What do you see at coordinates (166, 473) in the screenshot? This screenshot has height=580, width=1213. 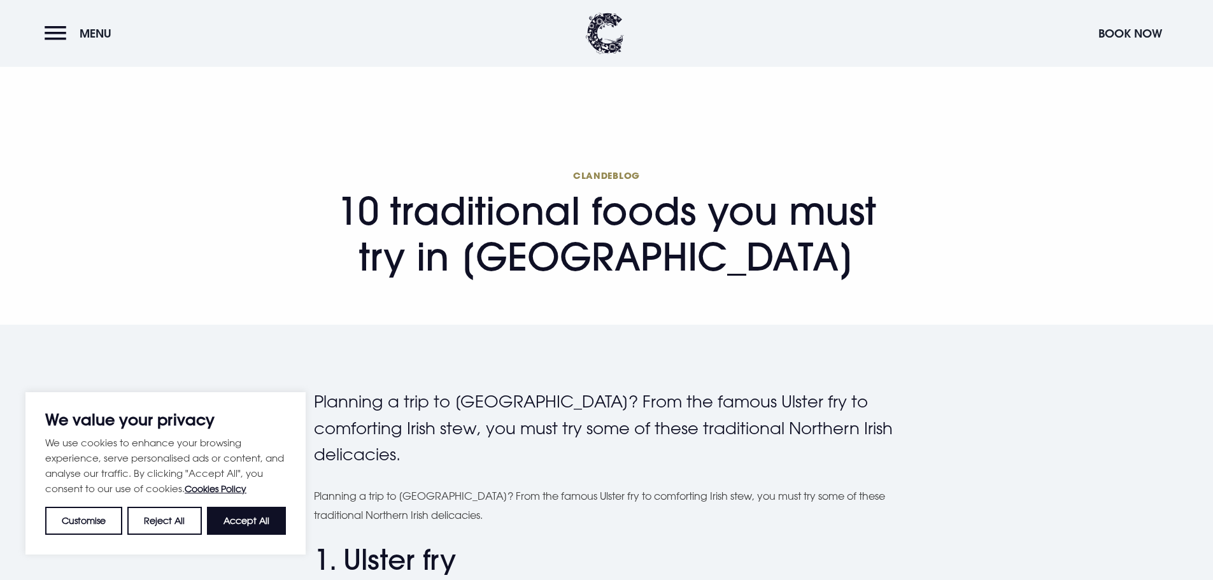 I see `div: We value your privacy` at bounding box center [166, 473].